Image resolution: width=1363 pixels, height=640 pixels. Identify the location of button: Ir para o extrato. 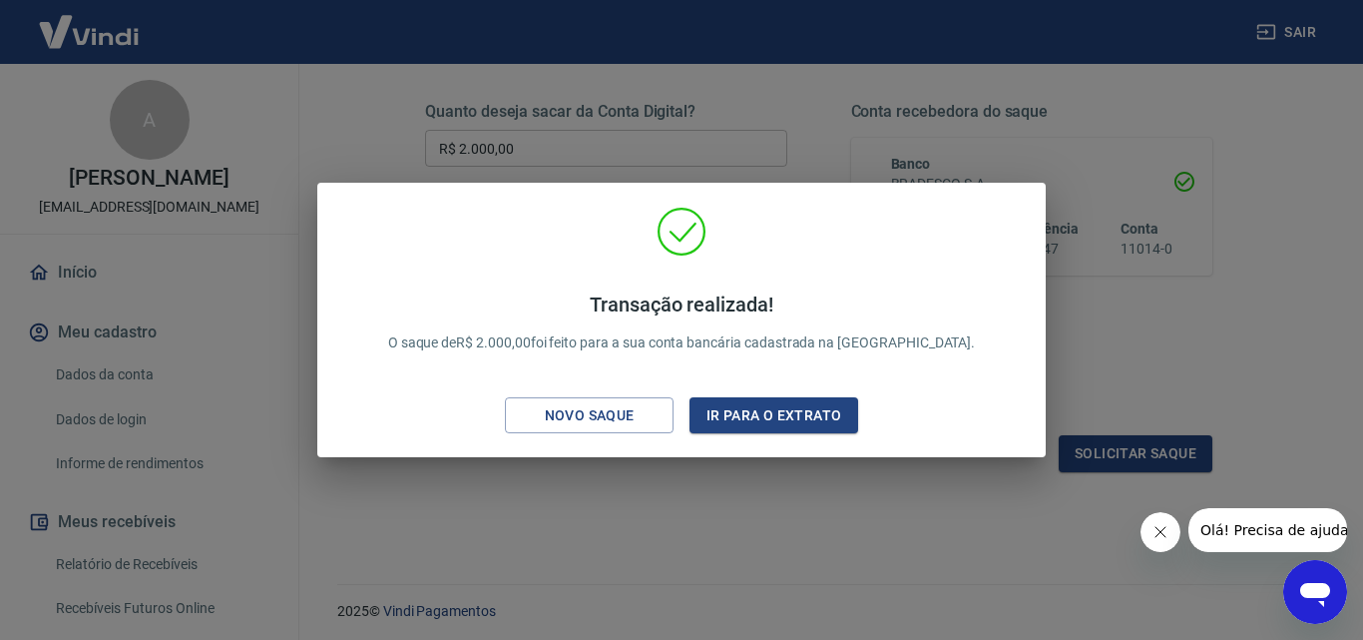
(773, 415).